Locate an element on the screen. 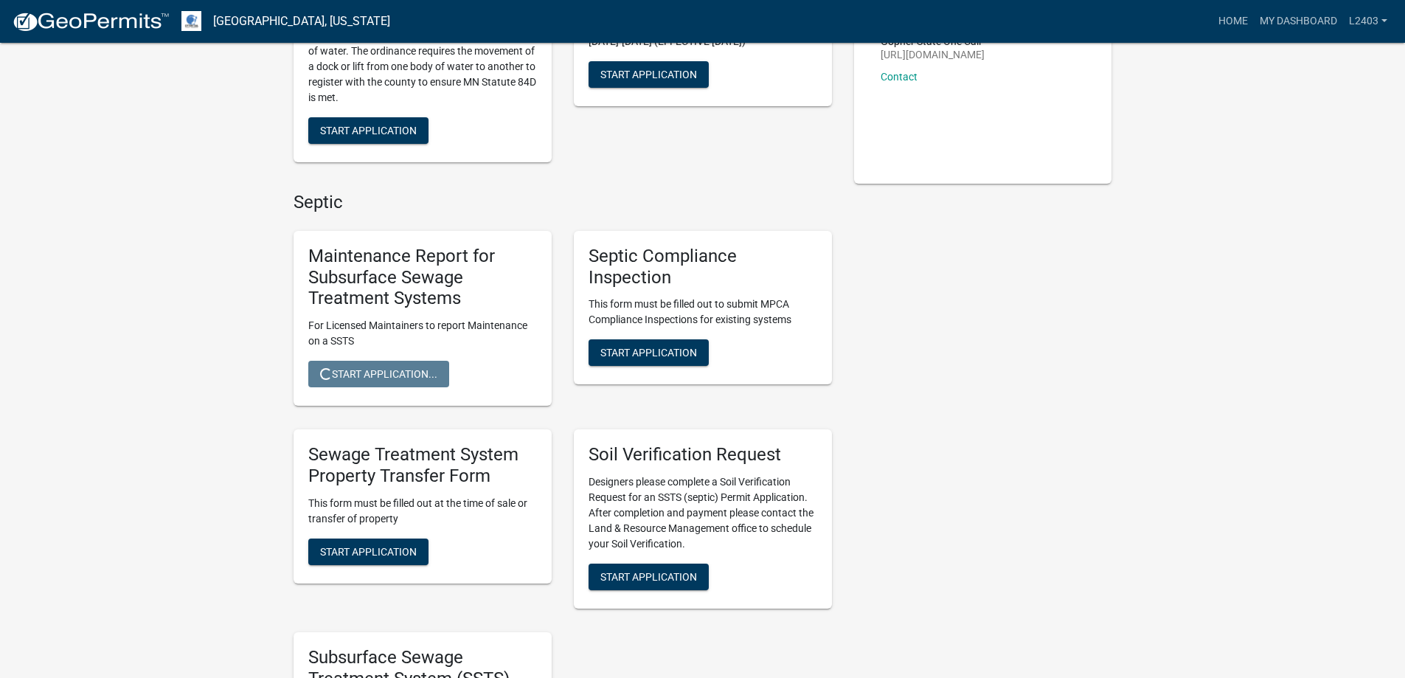  h5: Sewage Treatment System Property Transfer Form is located at coordinates (423, 465).